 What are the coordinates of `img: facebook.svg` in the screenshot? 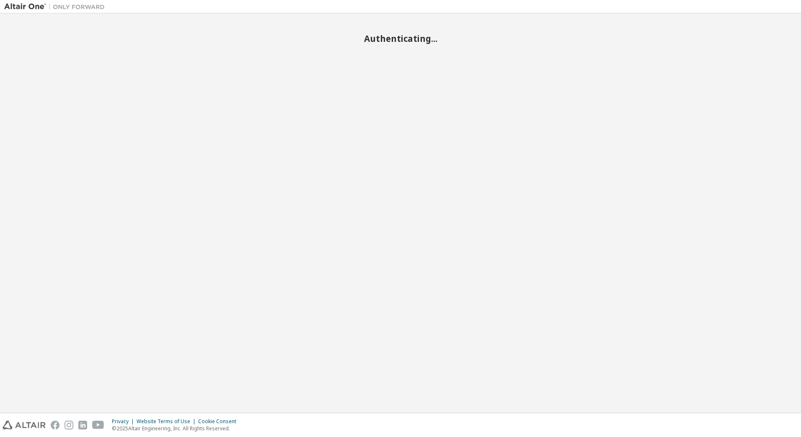 It's located at (55, 425).